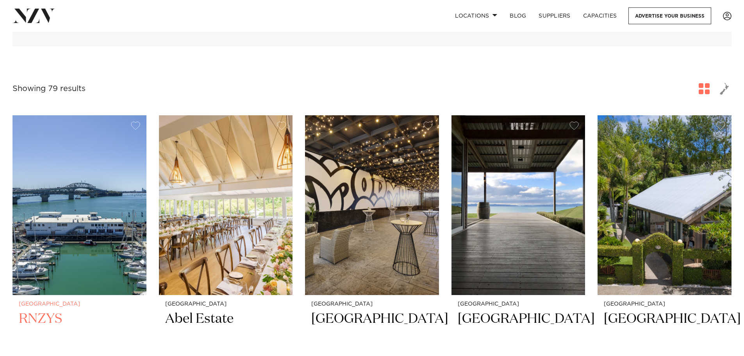 This screenshot has width=744, height=356. I want to click on a: Advertise your business, so click(670, 16).